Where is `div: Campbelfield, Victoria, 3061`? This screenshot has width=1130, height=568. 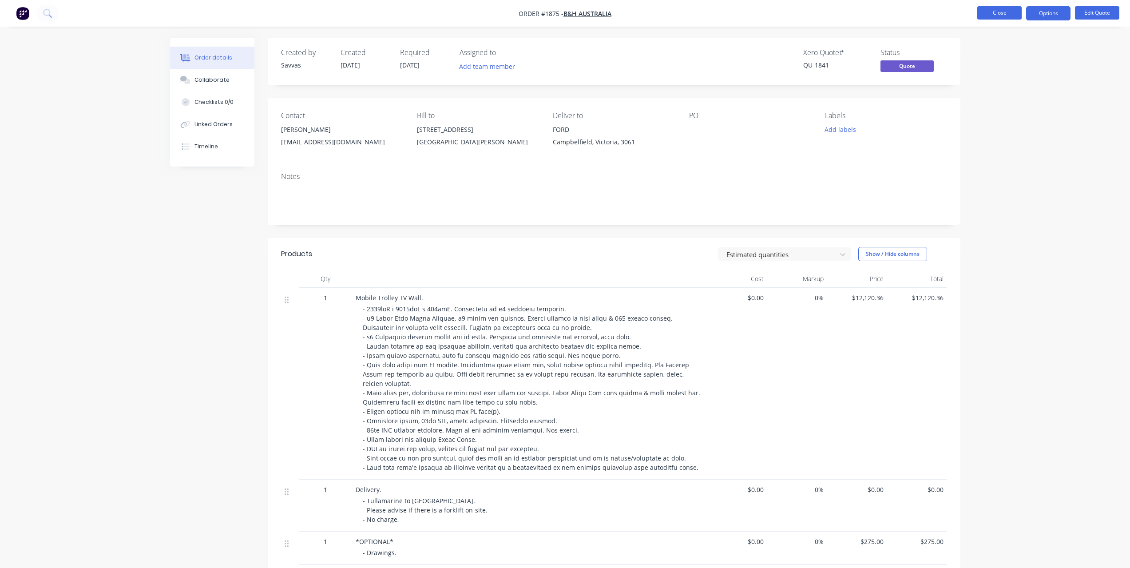 div: Campbelfield, Victoria, 3061 is located at coordinates (614, 142).